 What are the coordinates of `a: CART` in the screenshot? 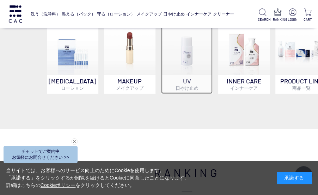 It's located at (308, 15).